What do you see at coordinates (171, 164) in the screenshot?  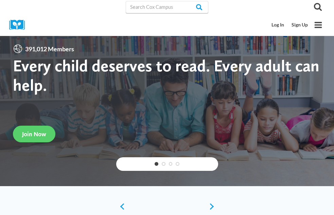 I see `a: 3` at bounding box center [171, 164].